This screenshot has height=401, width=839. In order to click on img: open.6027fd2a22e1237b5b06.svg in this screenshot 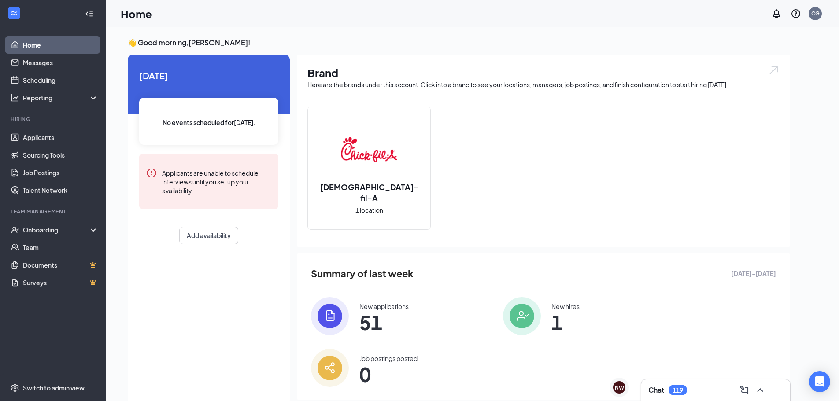, I will do `click(774, 70)`.